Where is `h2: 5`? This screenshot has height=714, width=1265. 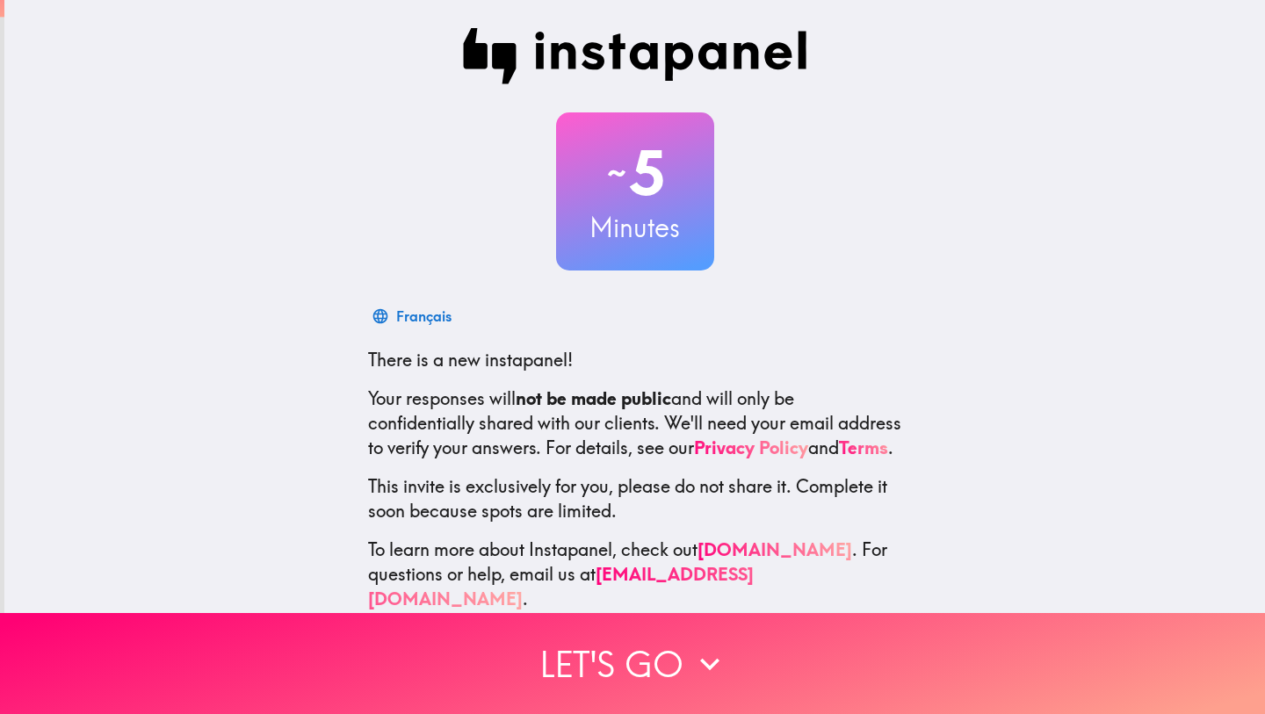
h2: 5 is located at coordinates (635, 173).